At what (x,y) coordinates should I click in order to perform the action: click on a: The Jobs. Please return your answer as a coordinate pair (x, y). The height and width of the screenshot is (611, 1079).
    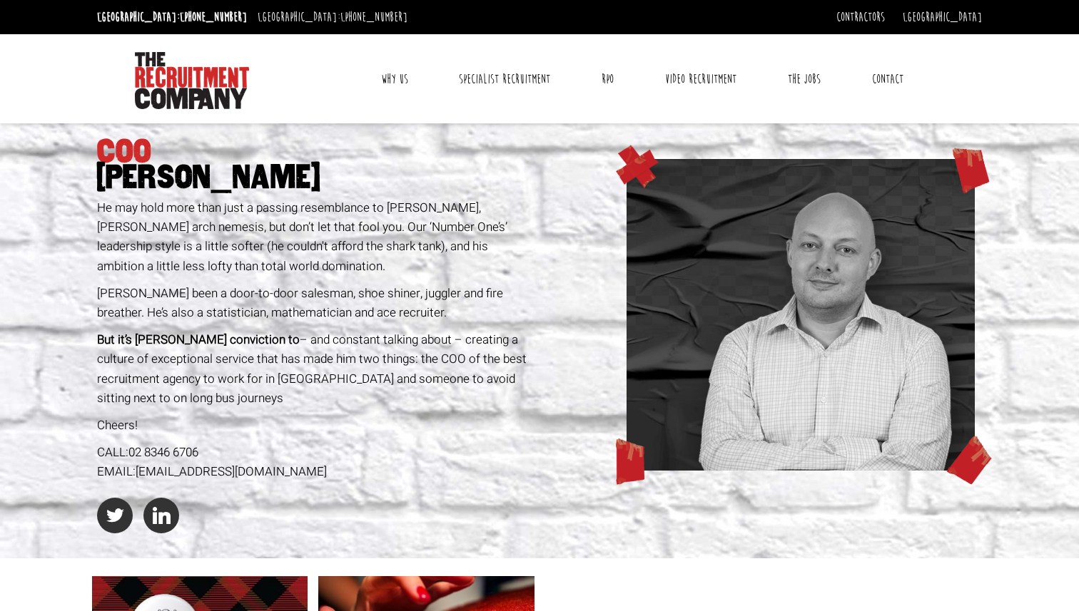
    Looking at the image, I should click on (804, 79).